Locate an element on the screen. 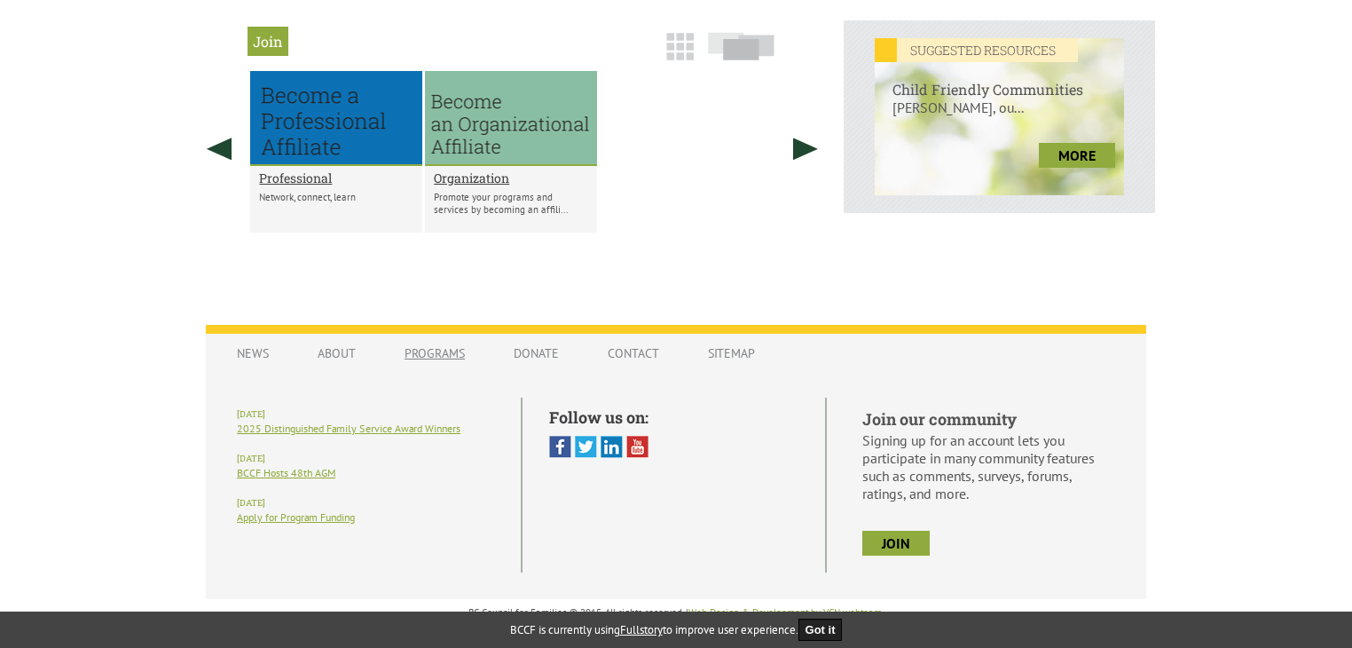  li: Professional is located at coordinates (336, 152).